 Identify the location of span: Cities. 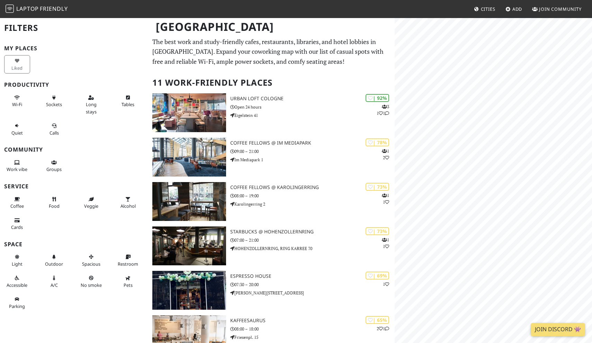
(488, 9).